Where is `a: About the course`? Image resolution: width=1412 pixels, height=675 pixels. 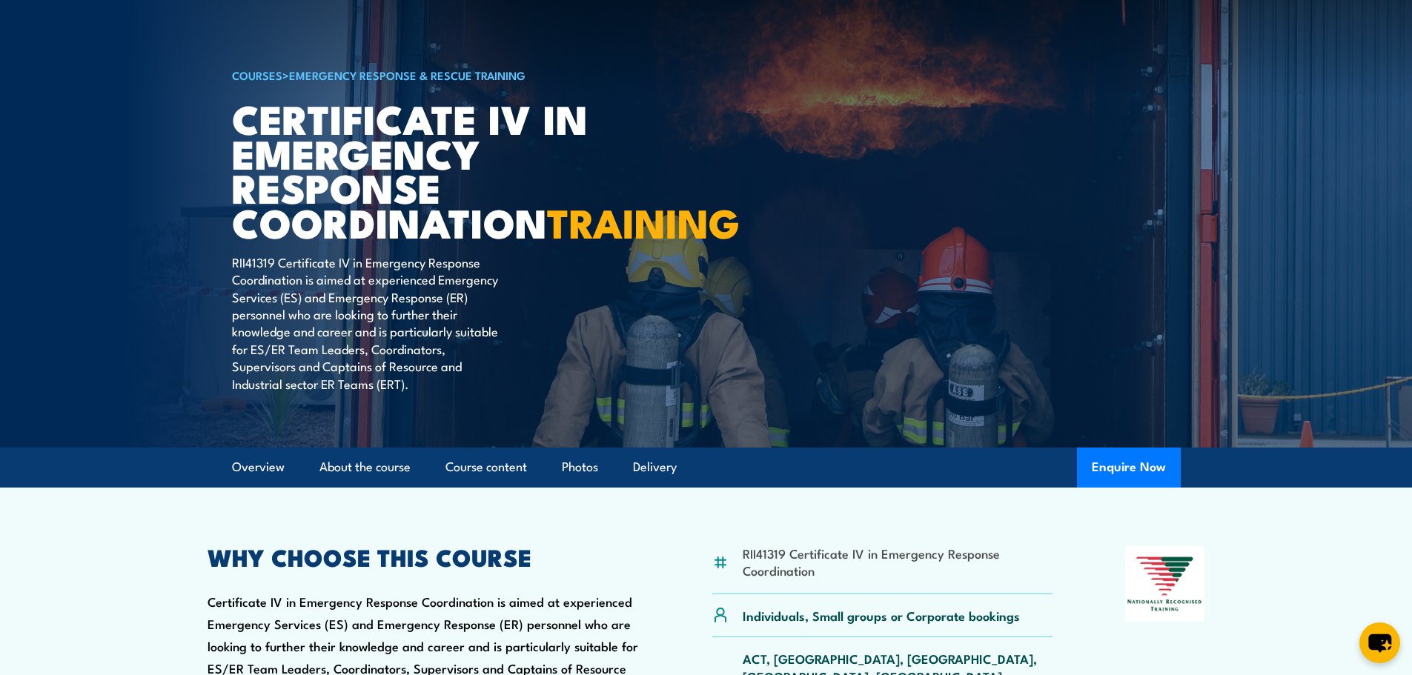 a: About the course is located at coordinates (365, 467).